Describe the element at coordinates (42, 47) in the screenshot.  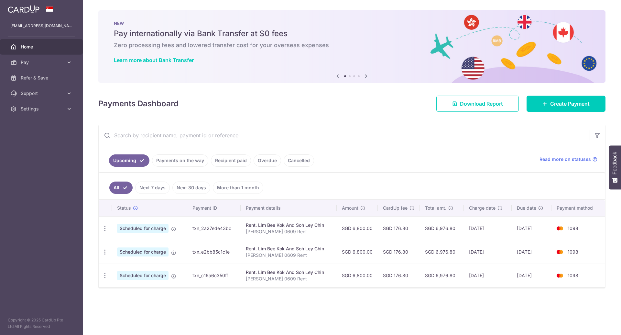
I see `span: Home` at that location.